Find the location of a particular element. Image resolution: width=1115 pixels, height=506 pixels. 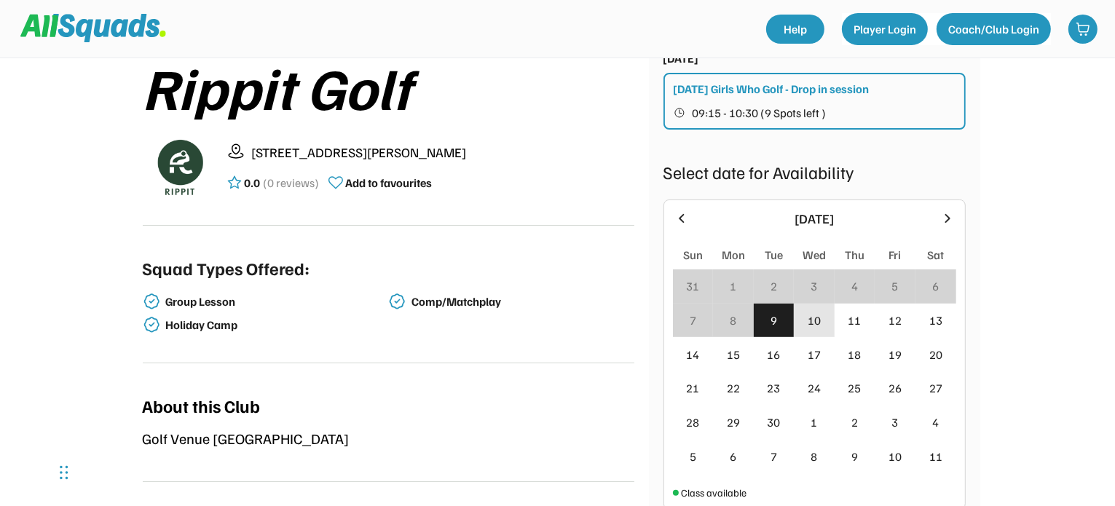

div: Add to favourites is located at coordinates (389, 183).